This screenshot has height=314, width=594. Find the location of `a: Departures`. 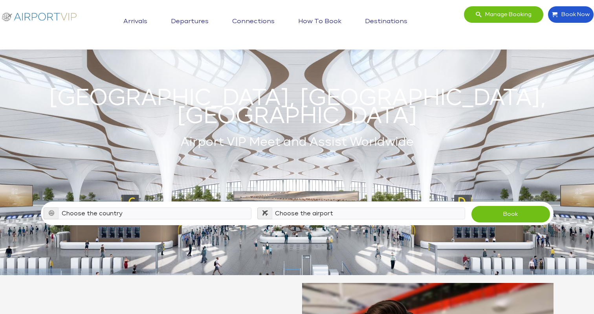

a: Departures is located at coordinates (190, 22).